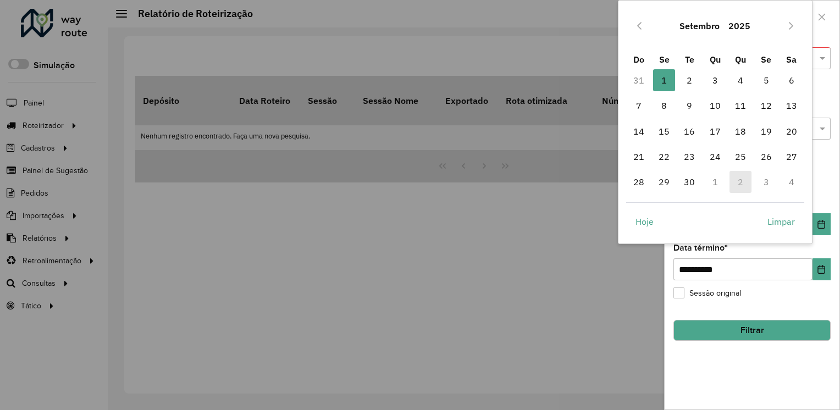 The image size is (840, 410). I want to click on td: 17, so click(715, 131).